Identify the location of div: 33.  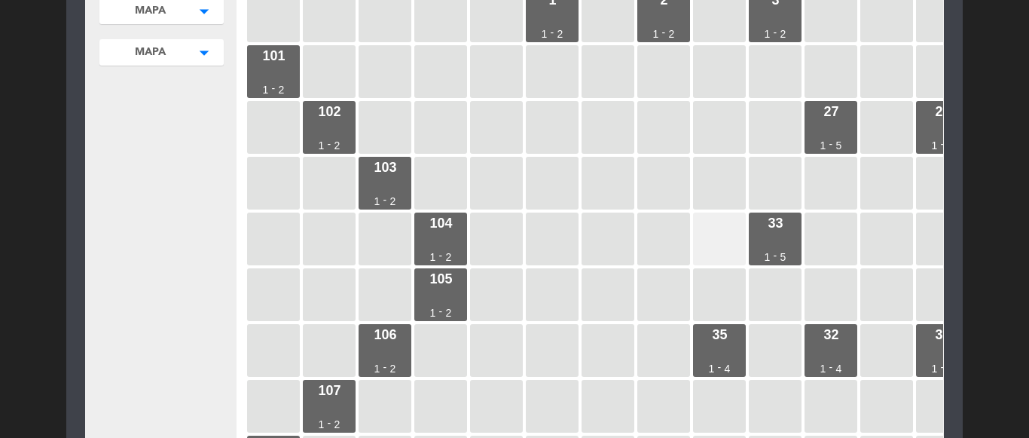
(775, 223).